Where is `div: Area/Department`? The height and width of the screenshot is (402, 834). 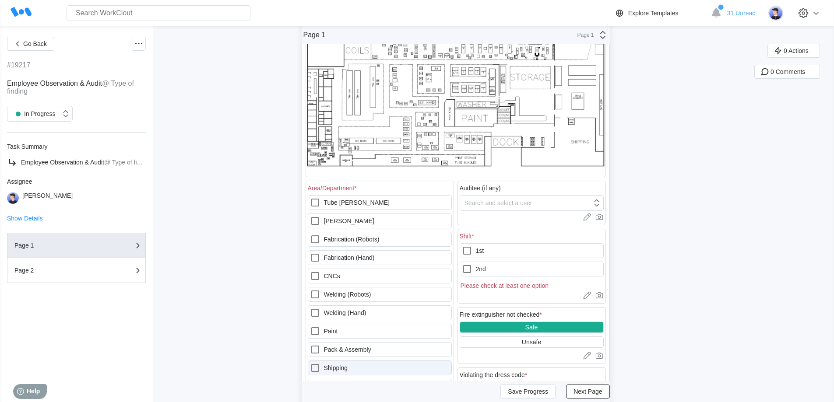 div: Area/Department is located at coordinates (332, 188).